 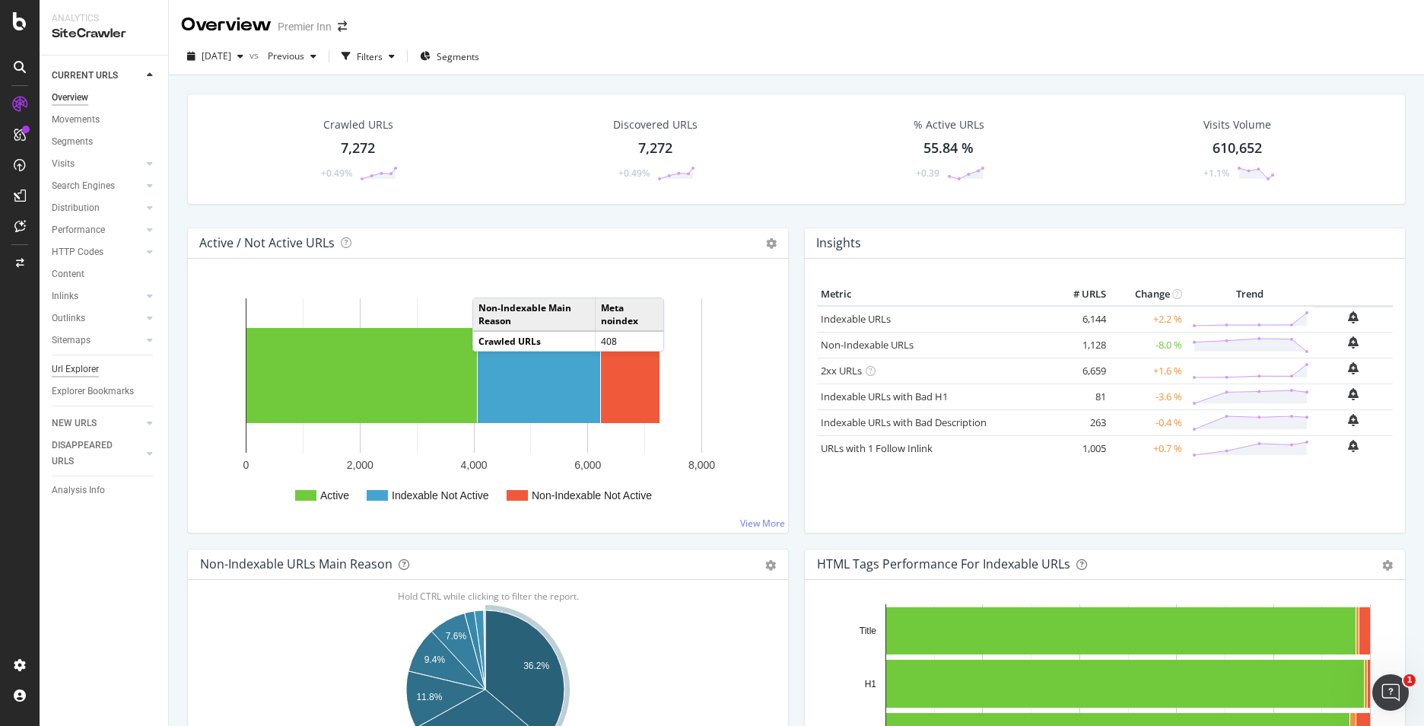 What do you see at coordinates (97, 453) in the screenshot?
I see `a: DISAPPEARED URLS` at bounding box center [97, 453].